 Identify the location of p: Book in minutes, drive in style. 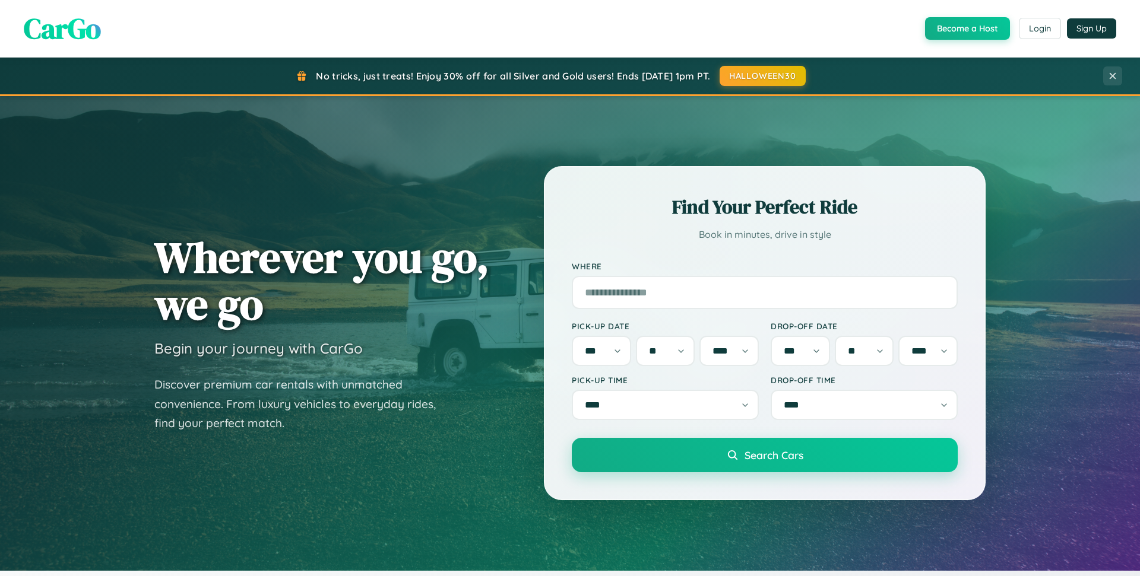
(764, 234).